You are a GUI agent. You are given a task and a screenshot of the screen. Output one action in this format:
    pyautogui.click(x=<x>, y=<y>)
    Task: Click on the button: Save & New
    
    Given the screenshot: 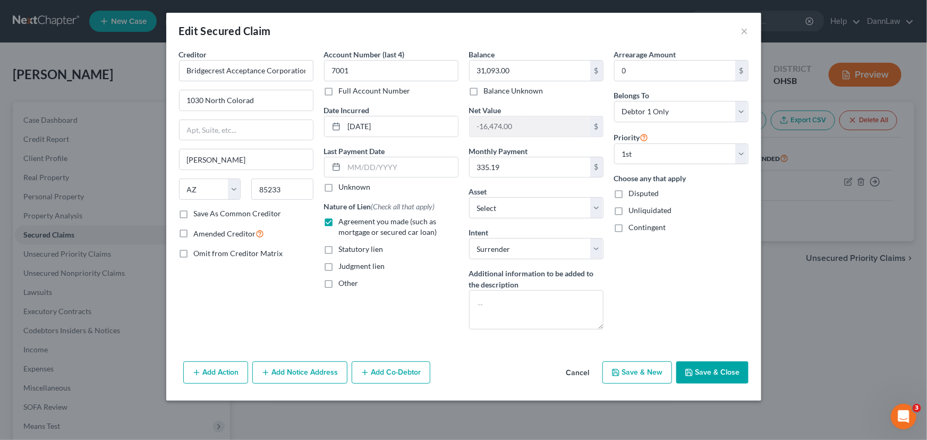 What is the action you would take?
    pyautogui.click(x=637, y=373)
    